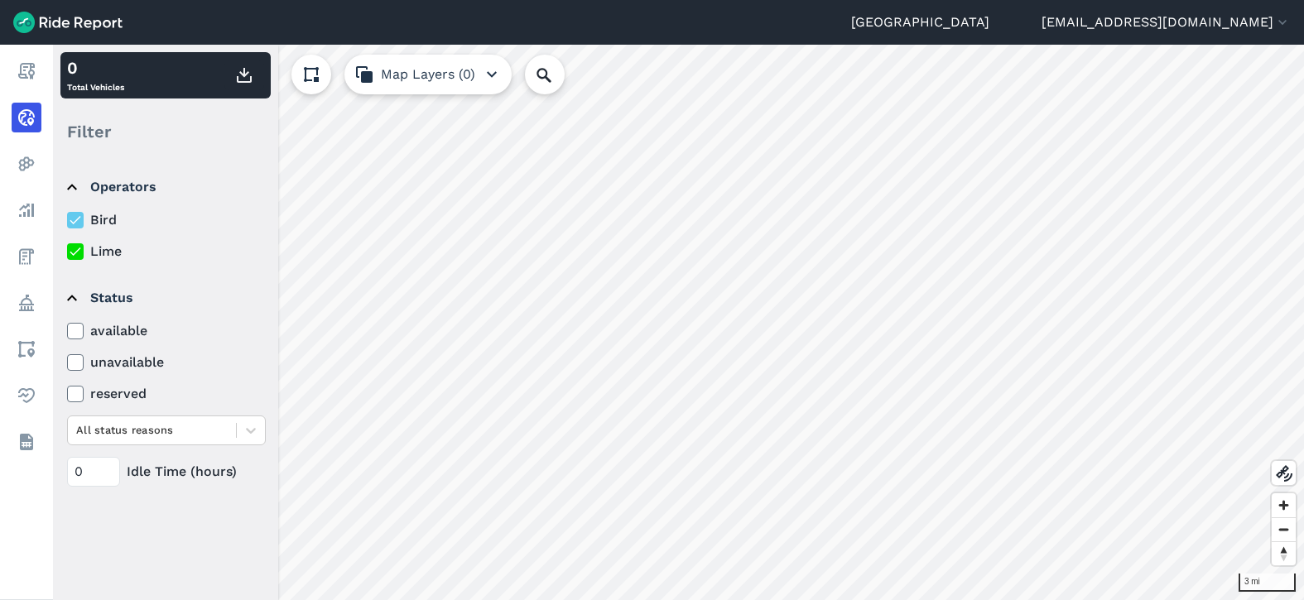  What do you see at coordinates (166, 472) in the screenshot?
I see `div: Idle Time (hours)` at bounding box center [166, 472].